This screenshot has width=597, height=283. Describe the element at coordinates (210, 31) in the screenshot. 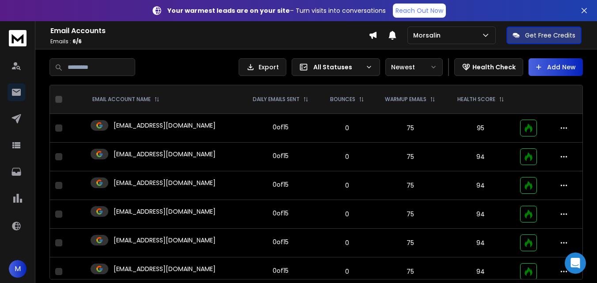

I see `h1: Email Accounts` at that location.